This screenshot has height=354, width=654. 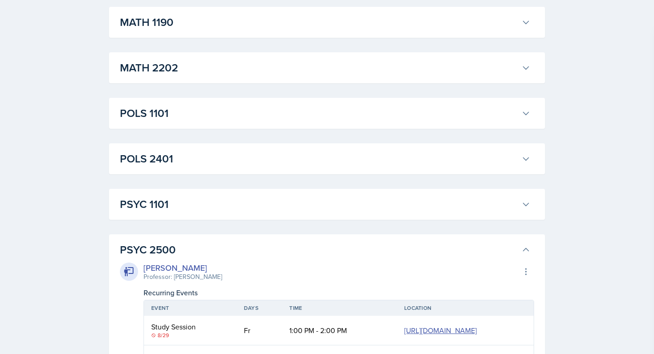 I want to click on div: Recurring Events, so click(x=339, y=292).